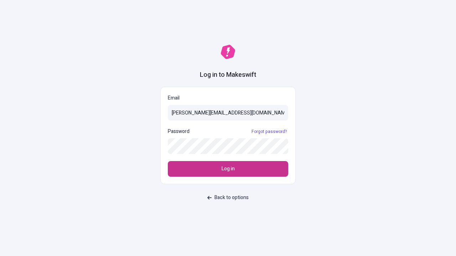  I want to click on p: Email, so click(228, 98).